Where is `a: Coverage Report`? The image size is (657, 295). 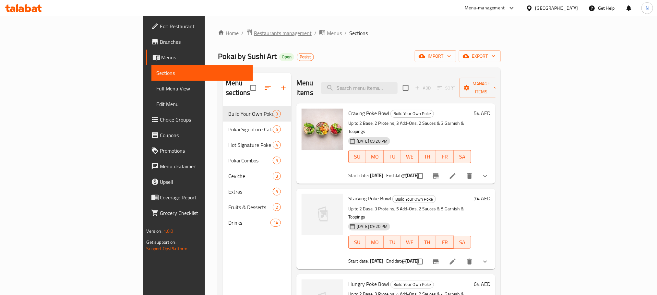
a: Coverage Report is located at coordinates (199, 197).